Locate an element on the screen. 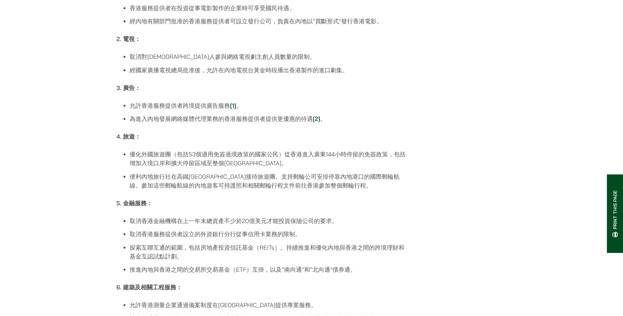  a: [2] is located at coordinates (317, 119).